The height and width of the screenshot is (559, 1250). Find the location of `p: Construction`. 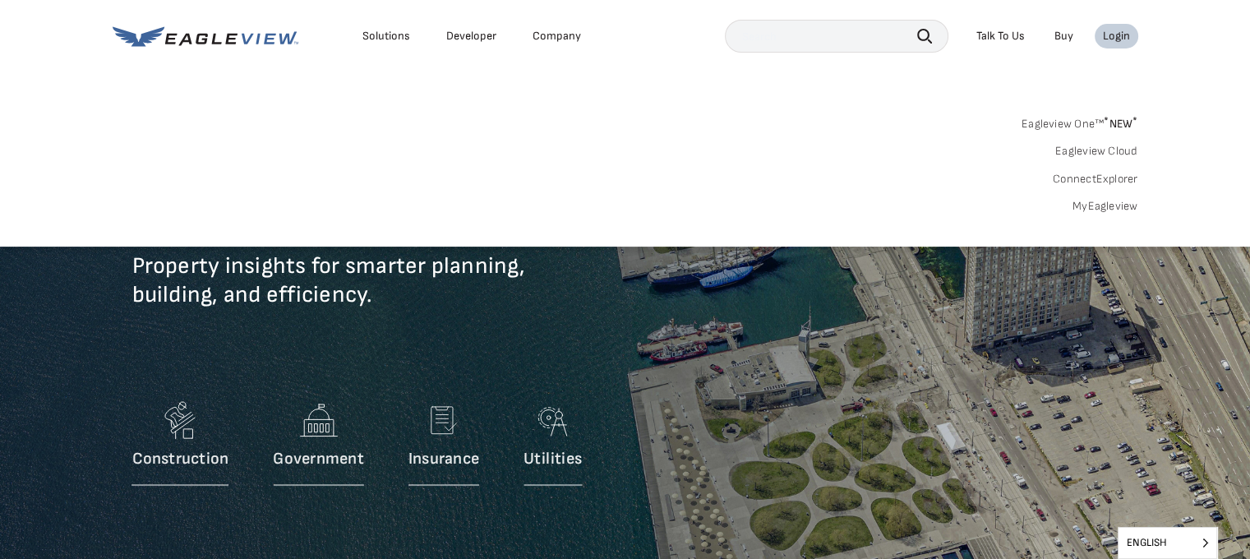

p: Construction is located at coordinates (181, 458).